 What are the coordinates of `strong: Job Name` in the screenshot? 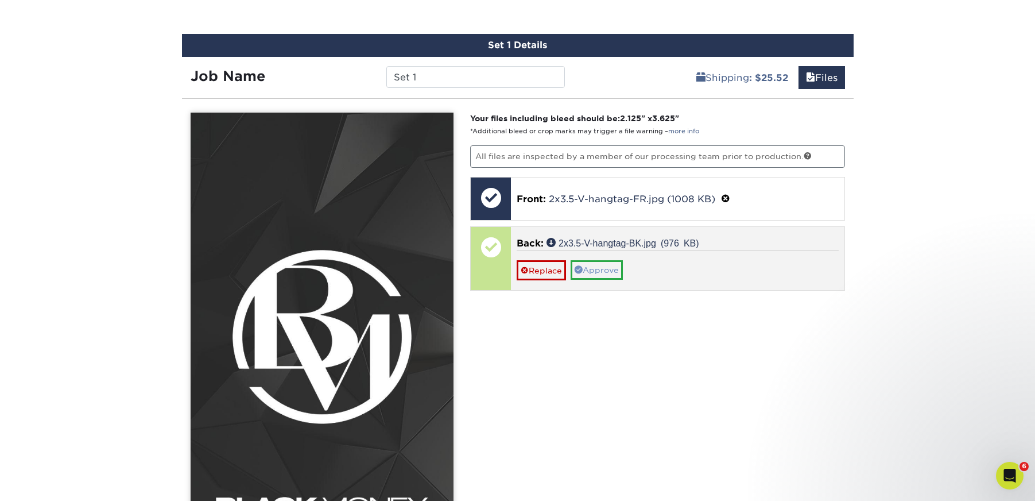 It's located at (228, 76).